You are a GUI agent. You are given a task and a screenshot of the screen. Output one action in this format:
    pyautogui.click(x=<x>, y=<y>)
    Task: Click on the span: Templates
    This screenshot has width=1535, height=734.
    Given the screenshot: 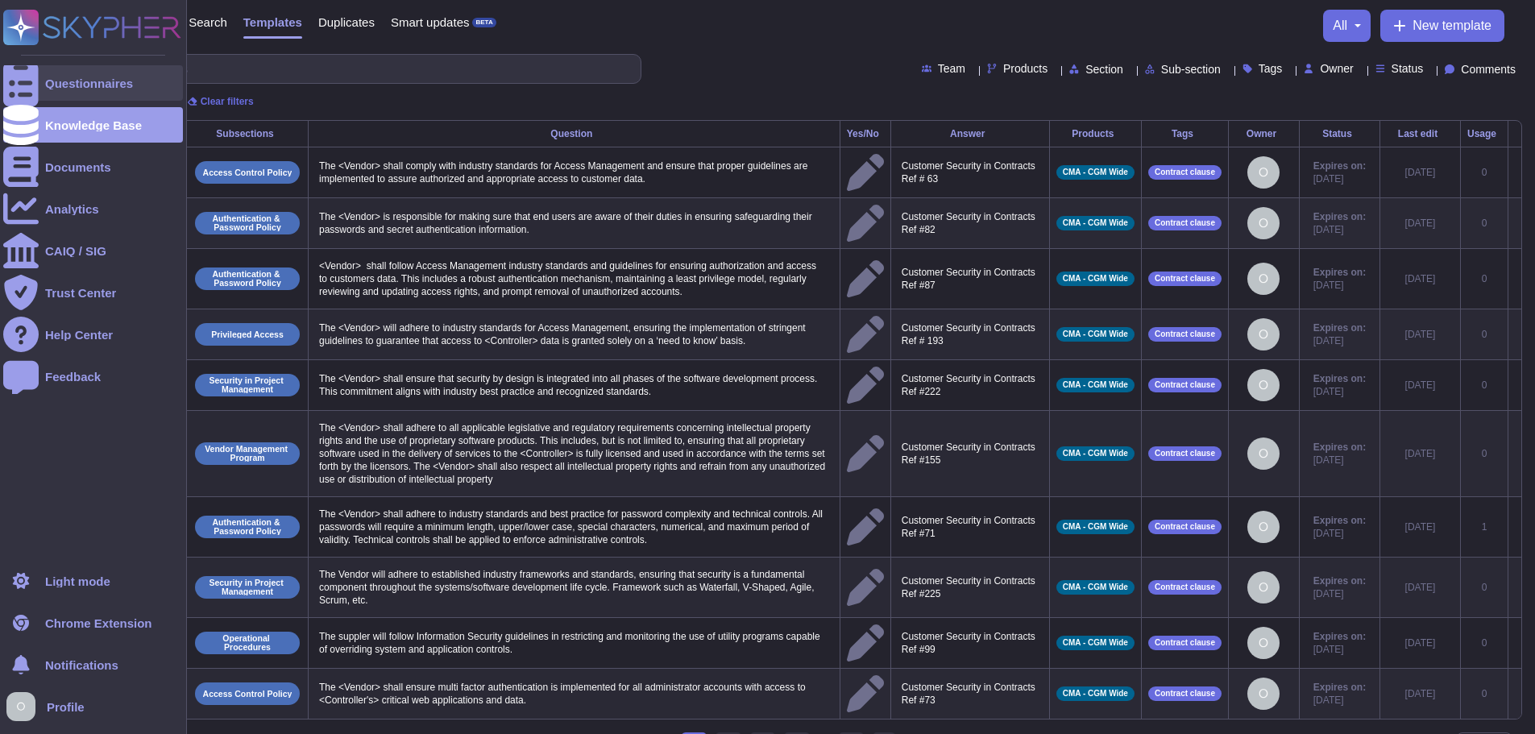 What is the action you would take?
    pyautogui.click(x=272, y=22)
    